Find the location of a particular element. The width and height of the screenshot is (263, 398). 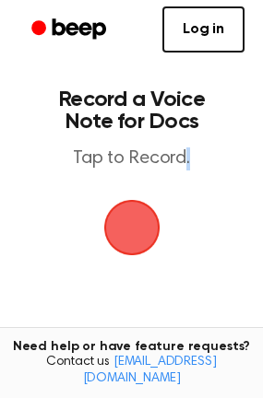

p: Tap to Record. is located at coordinates (131, 158).